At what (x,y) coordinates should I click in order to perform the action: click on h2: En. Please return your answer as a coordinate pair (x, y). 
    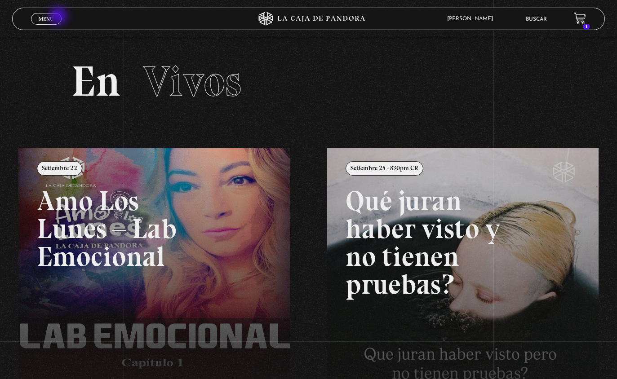
    Looking at the image, I should click on (308, 81).